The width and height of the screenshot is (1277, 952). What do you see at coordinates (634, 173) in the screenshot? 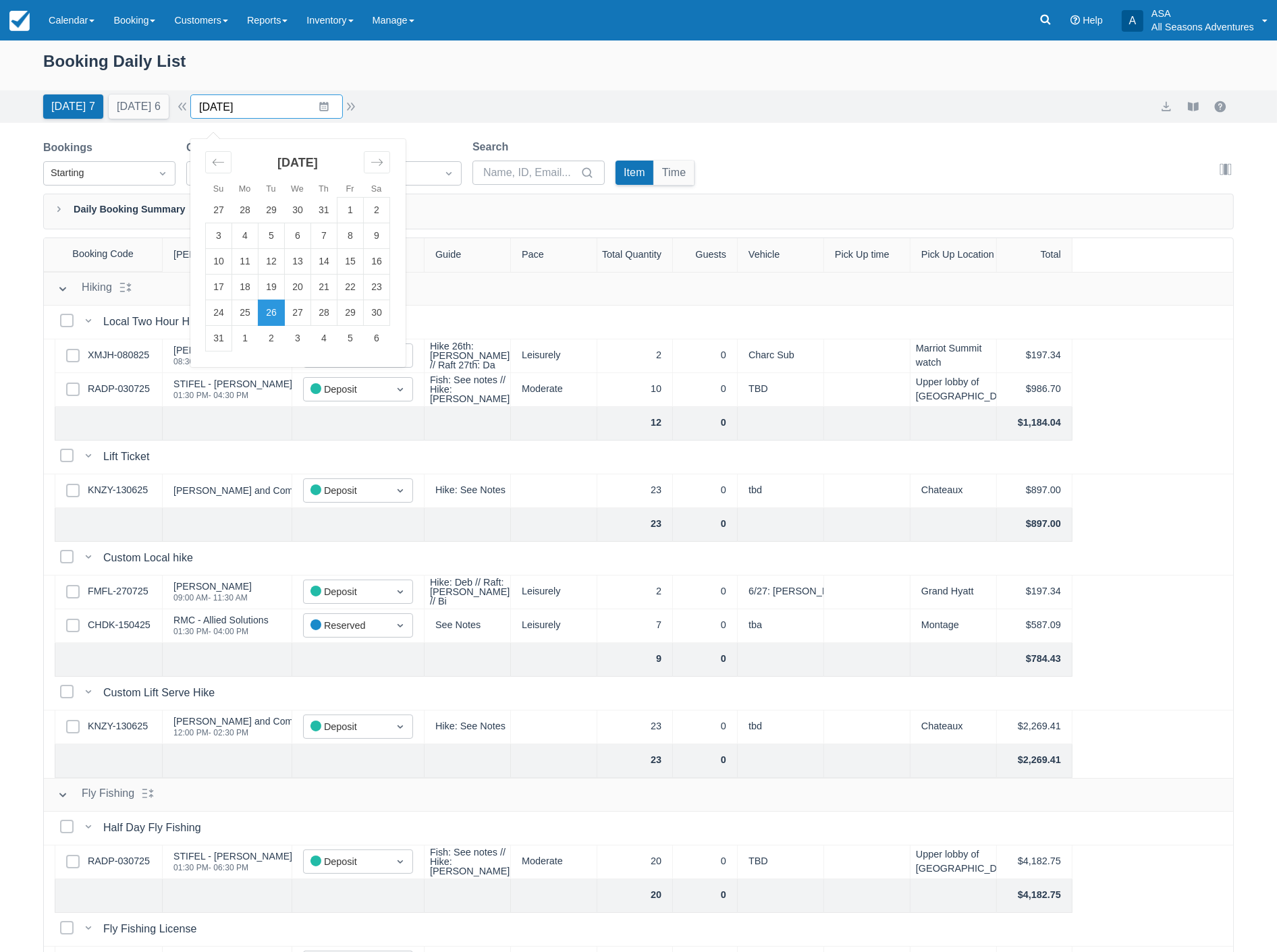
I see `button: Item` at bounding box center [634, 173].